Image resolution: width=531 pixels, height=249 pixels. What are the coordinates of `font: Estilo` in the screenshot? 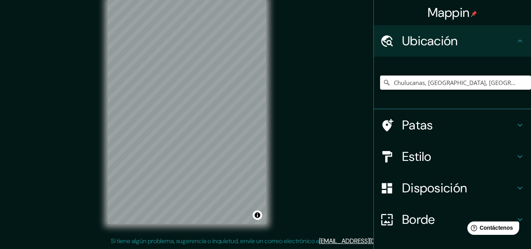 It's located at (417, 156).